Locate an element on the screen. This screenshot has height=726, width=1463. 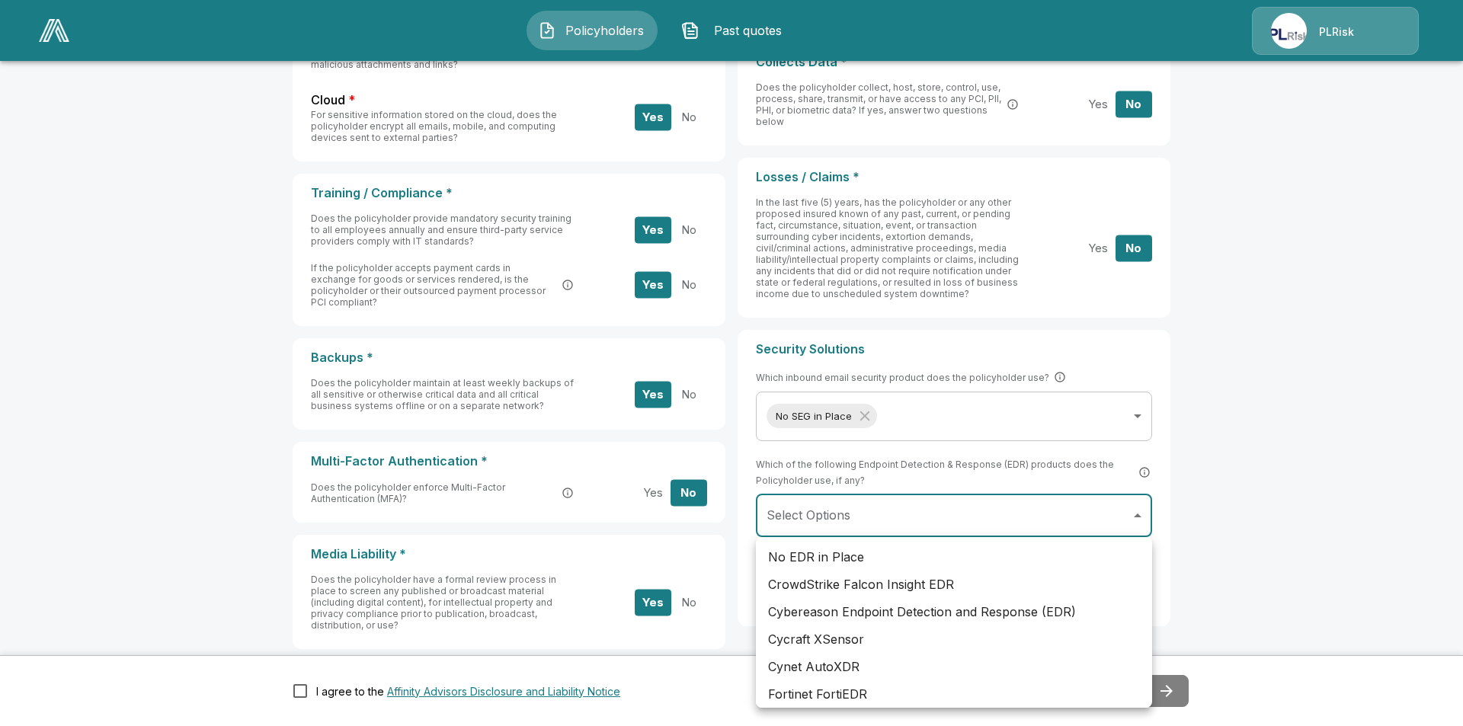
li: CrowdStrike Falcon Insight EDR is located at coordinates (954, 584).